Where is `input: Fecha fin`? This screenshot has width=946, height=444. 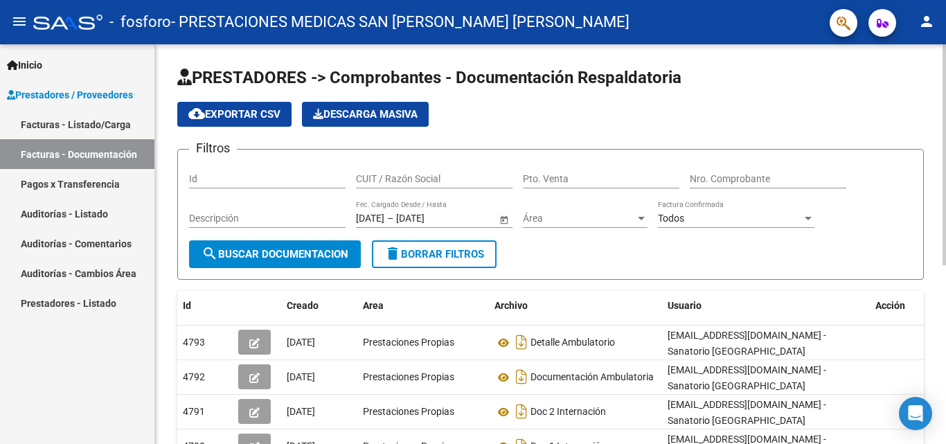
input: Fecha fin is located at coordinates (430, 218).